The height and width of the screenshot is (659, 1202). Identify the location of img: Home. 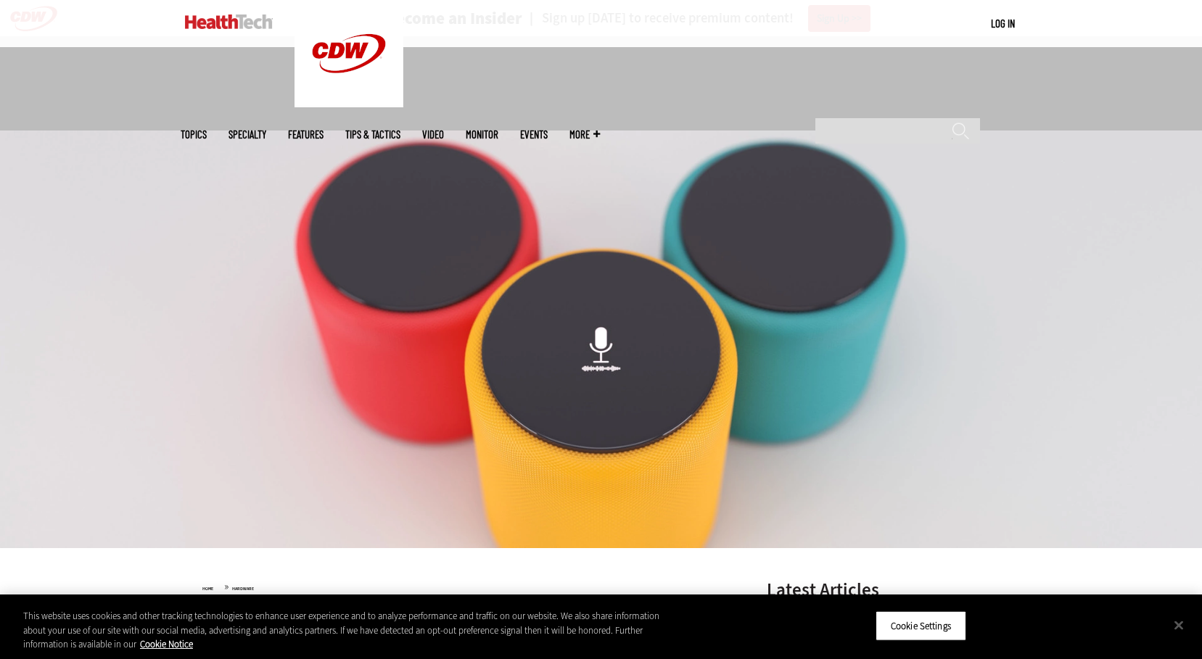
(228, 22).